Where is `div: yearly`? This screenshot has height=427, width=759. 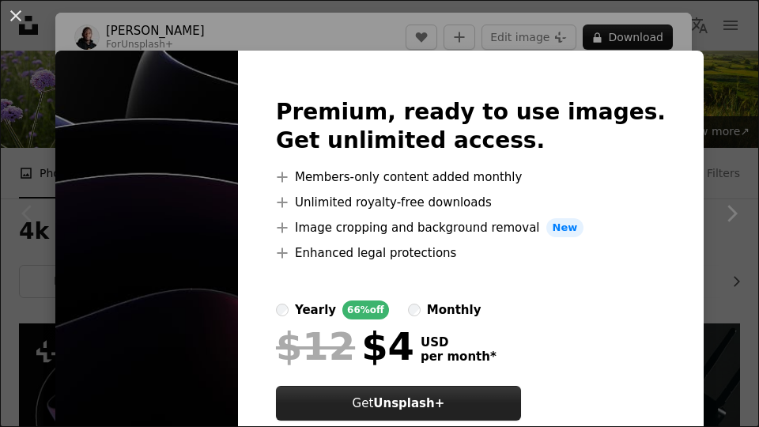
div: yearly is located at coordinates (315, 310).